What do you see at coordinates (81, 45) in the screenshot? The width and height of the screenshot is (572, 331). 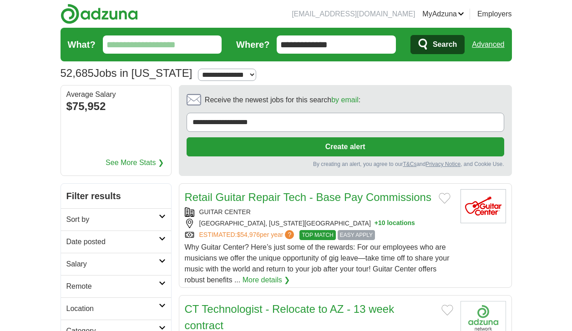 I see `label: What?` at bounding box center [81, 45].